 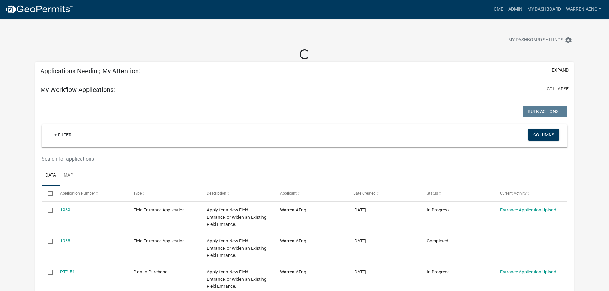 I want to click on datatable-header-cell: Type, so click(x=164, y=194).